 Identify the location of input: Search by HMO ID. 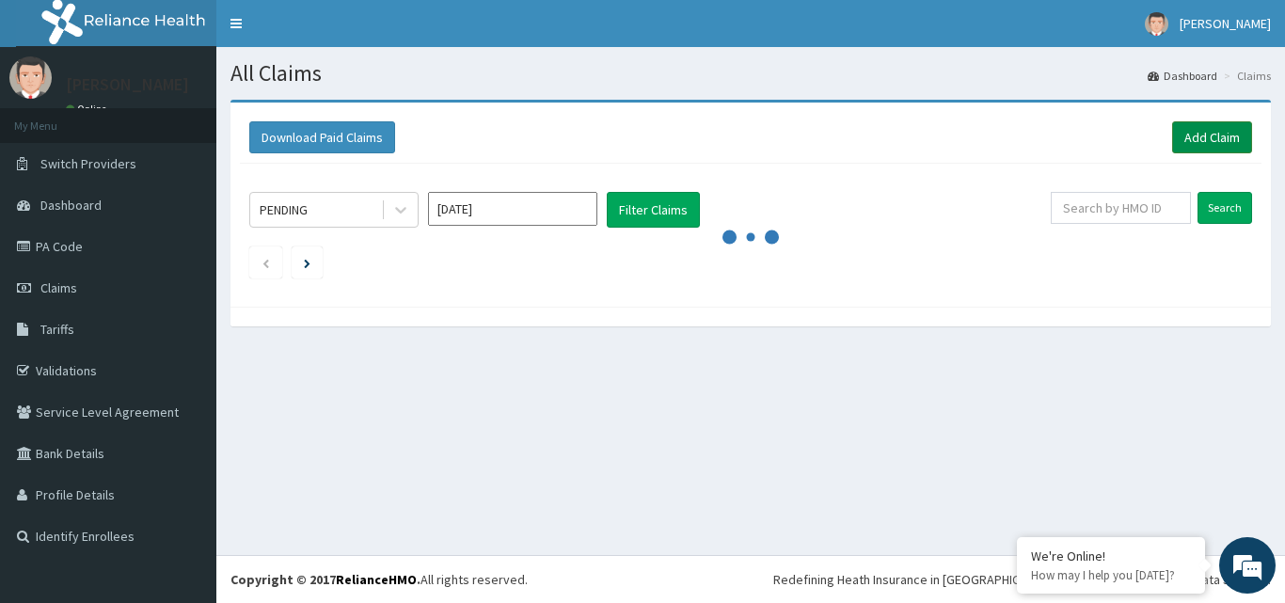
(1120, 208).